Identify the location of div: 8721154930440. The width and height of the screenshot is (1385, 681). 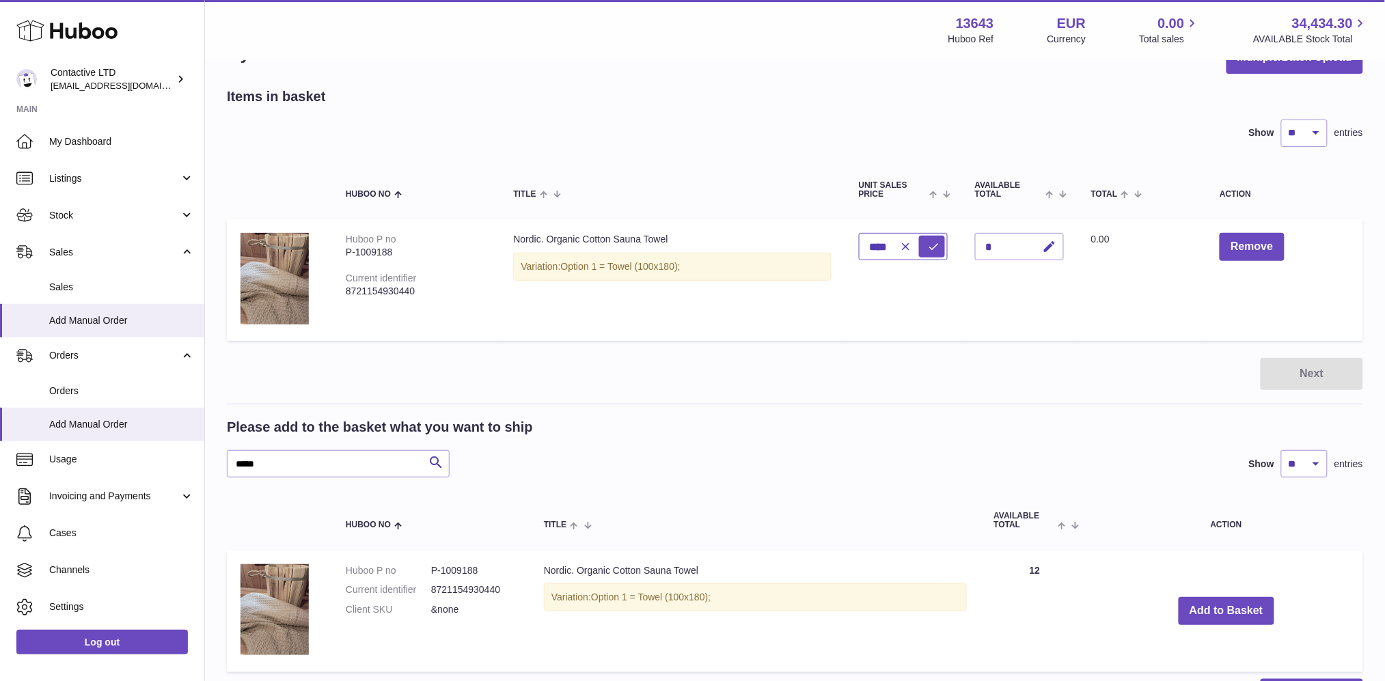
(415, 291).